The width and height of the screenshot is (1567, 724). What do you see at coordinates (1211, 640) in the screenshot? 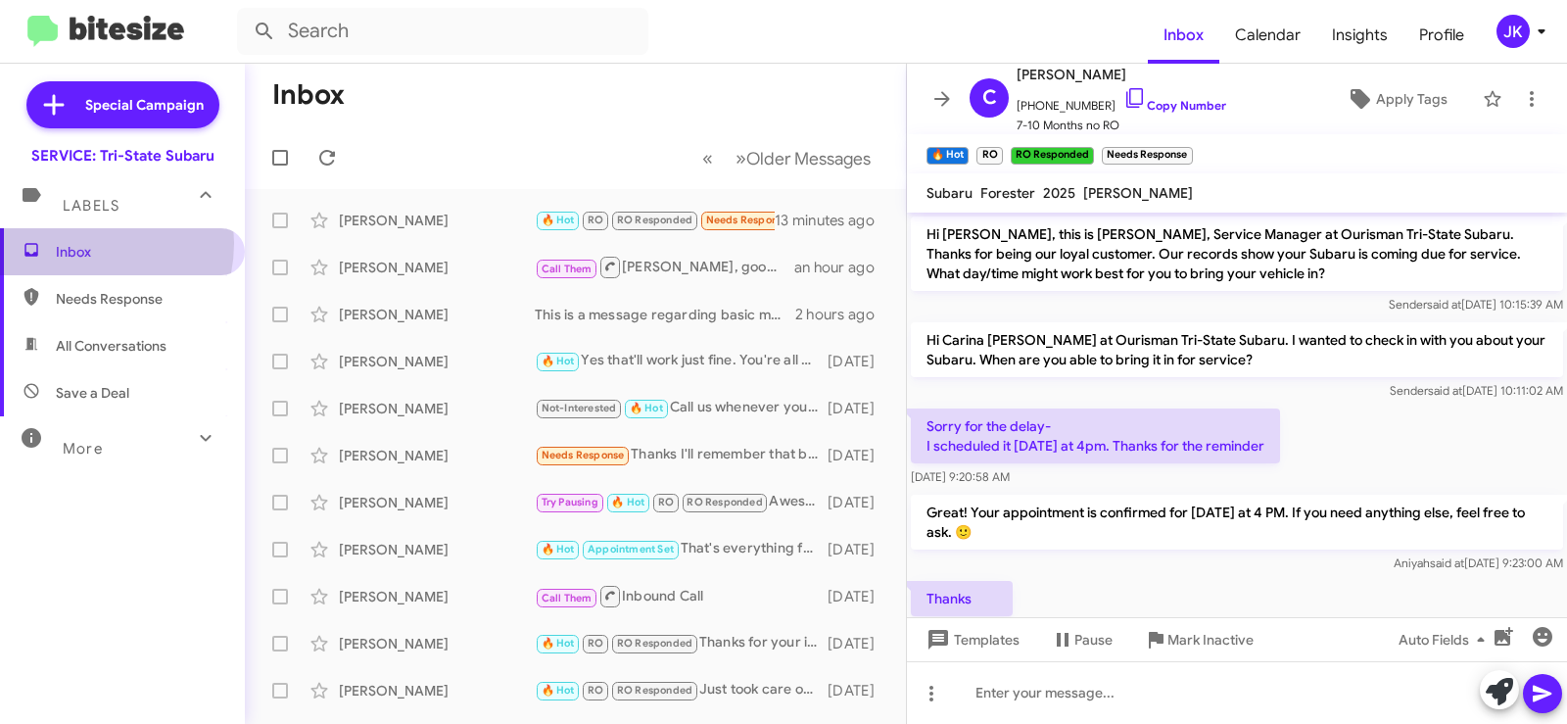
I see `span: Mark Inactive` at bounding box center [1211, 640].